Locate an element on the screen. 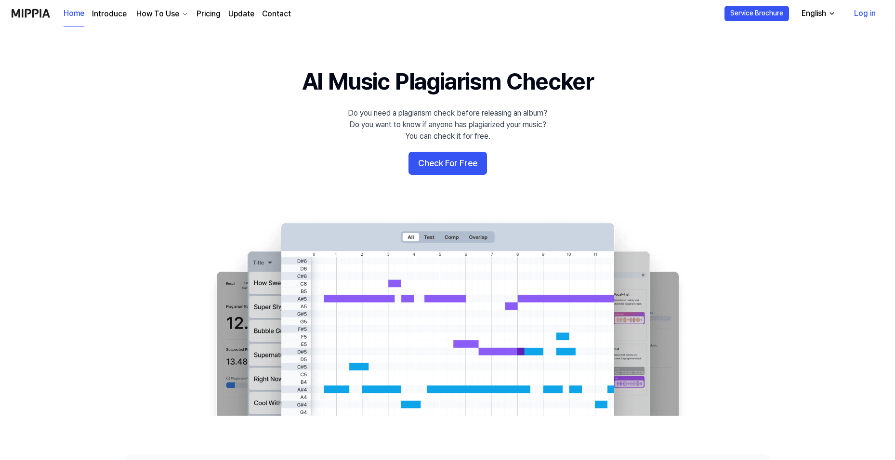 The height and width of the screenshot is (460, 895). h1: AI Music Plagiarism Checker is located at coordinates (448, 81).